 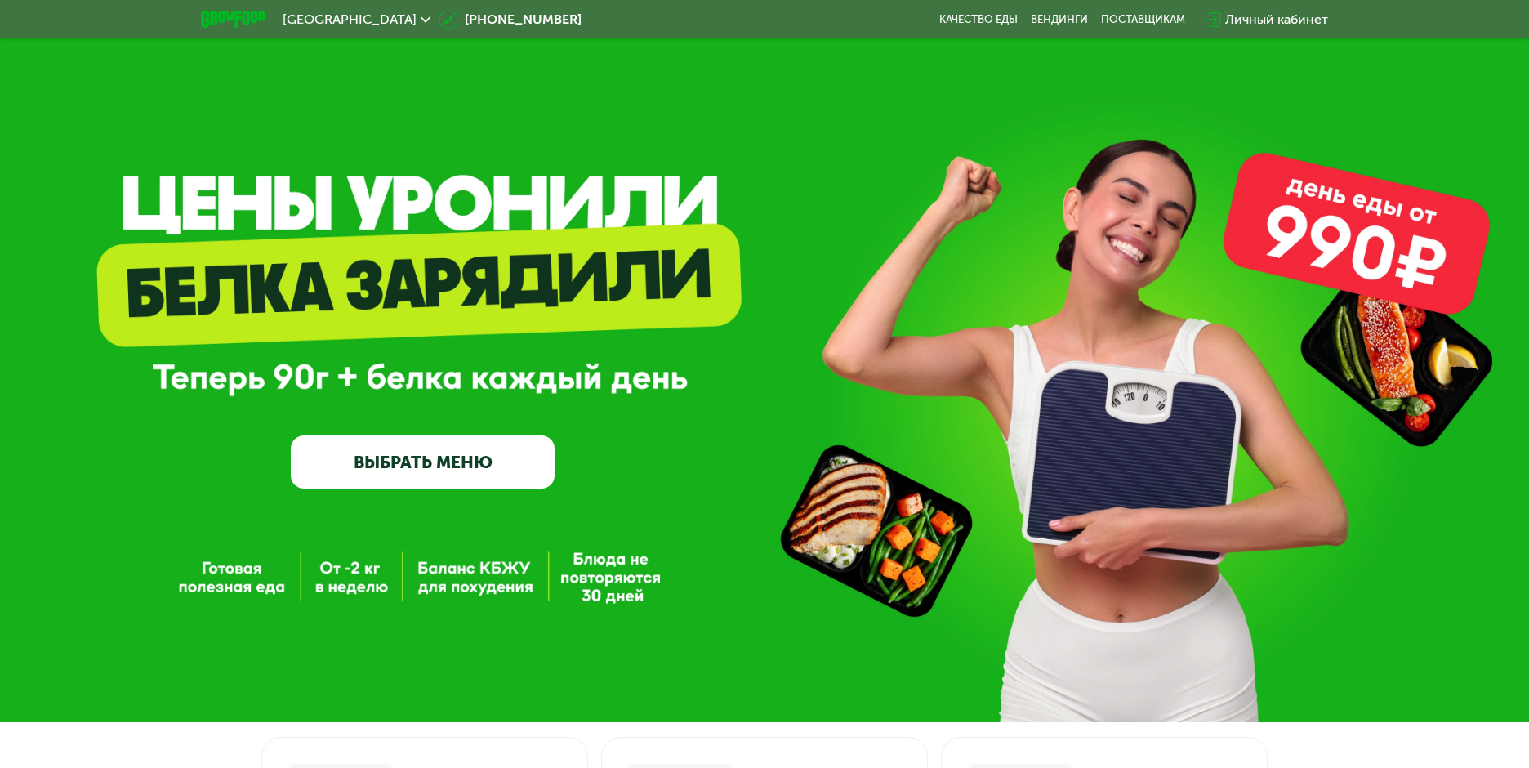 I want to click on a: Качество еды, so click(x=979, y=20).